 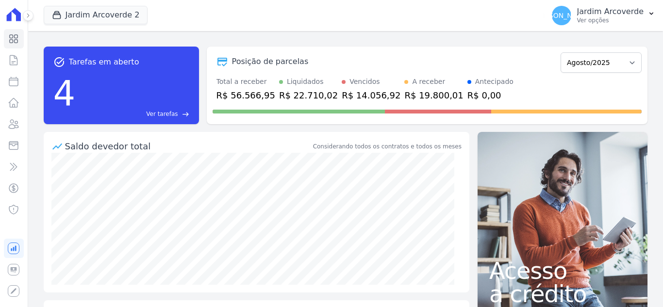 I want to click on span: Tarefas em aberto, so click(x=104, y=62).